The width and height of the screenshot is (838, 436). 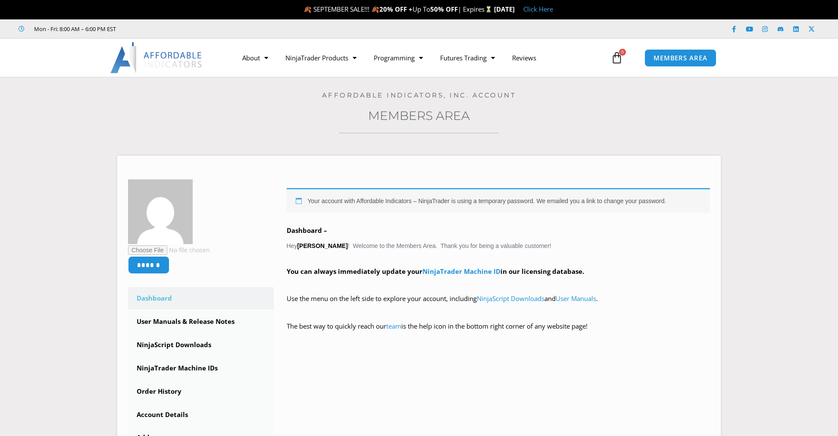 What do you see at coordinates (680, 58) in the screenshot?
I see `a: MEMBERS AREA` at bounding box center [680, 58].